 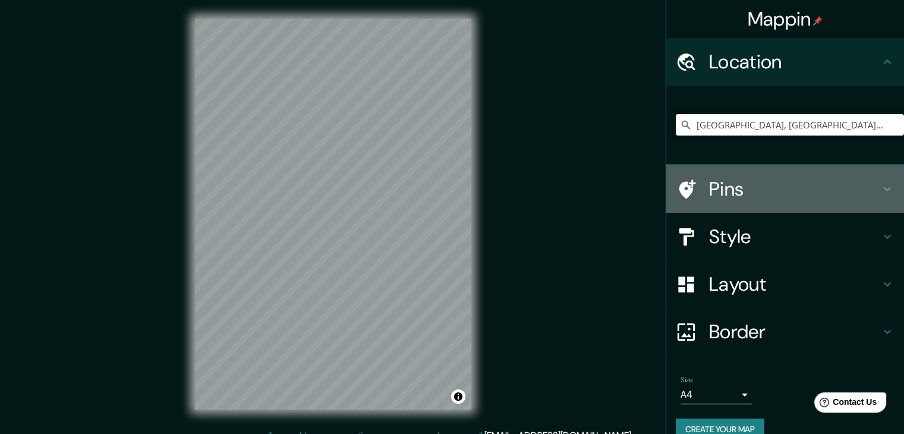 I want to click on label: Size, so click(x=687, y=380).